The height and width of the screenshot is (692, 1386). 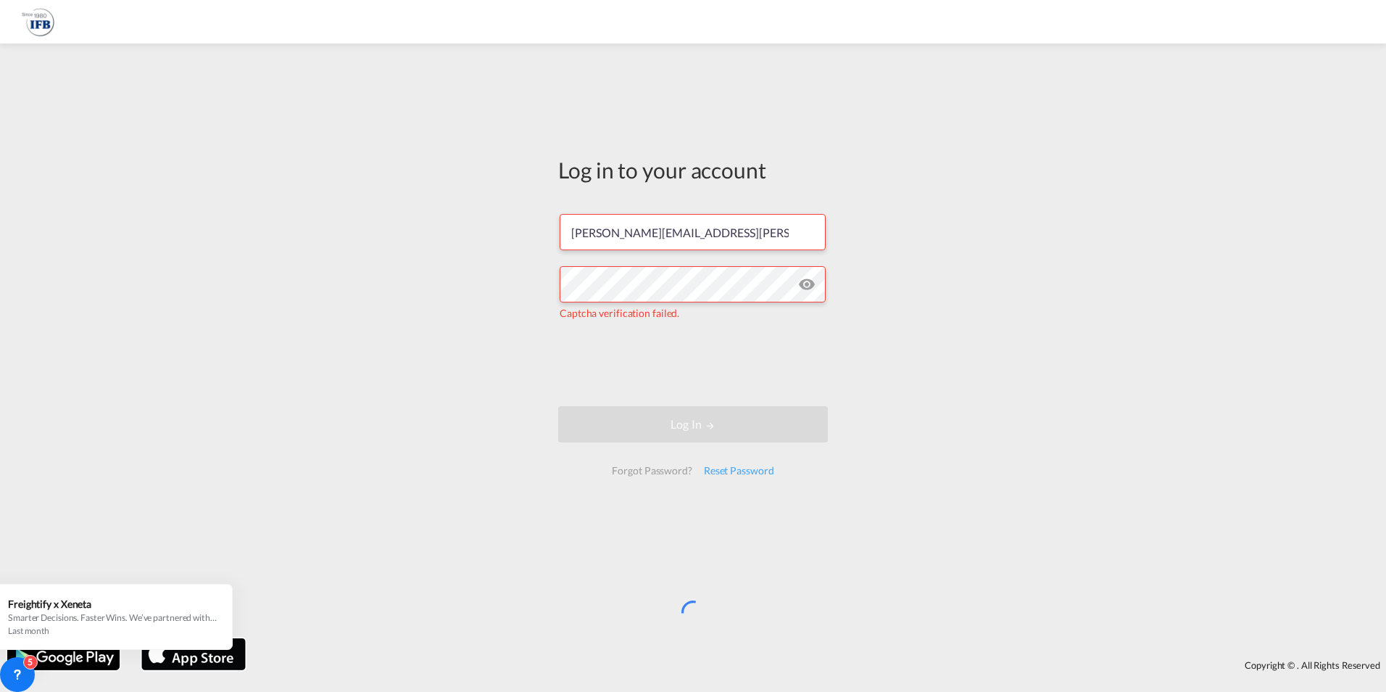 I want to click on img: b628ab10256c11eeb52753acbc15d091.png, so click(x=38, y=22).